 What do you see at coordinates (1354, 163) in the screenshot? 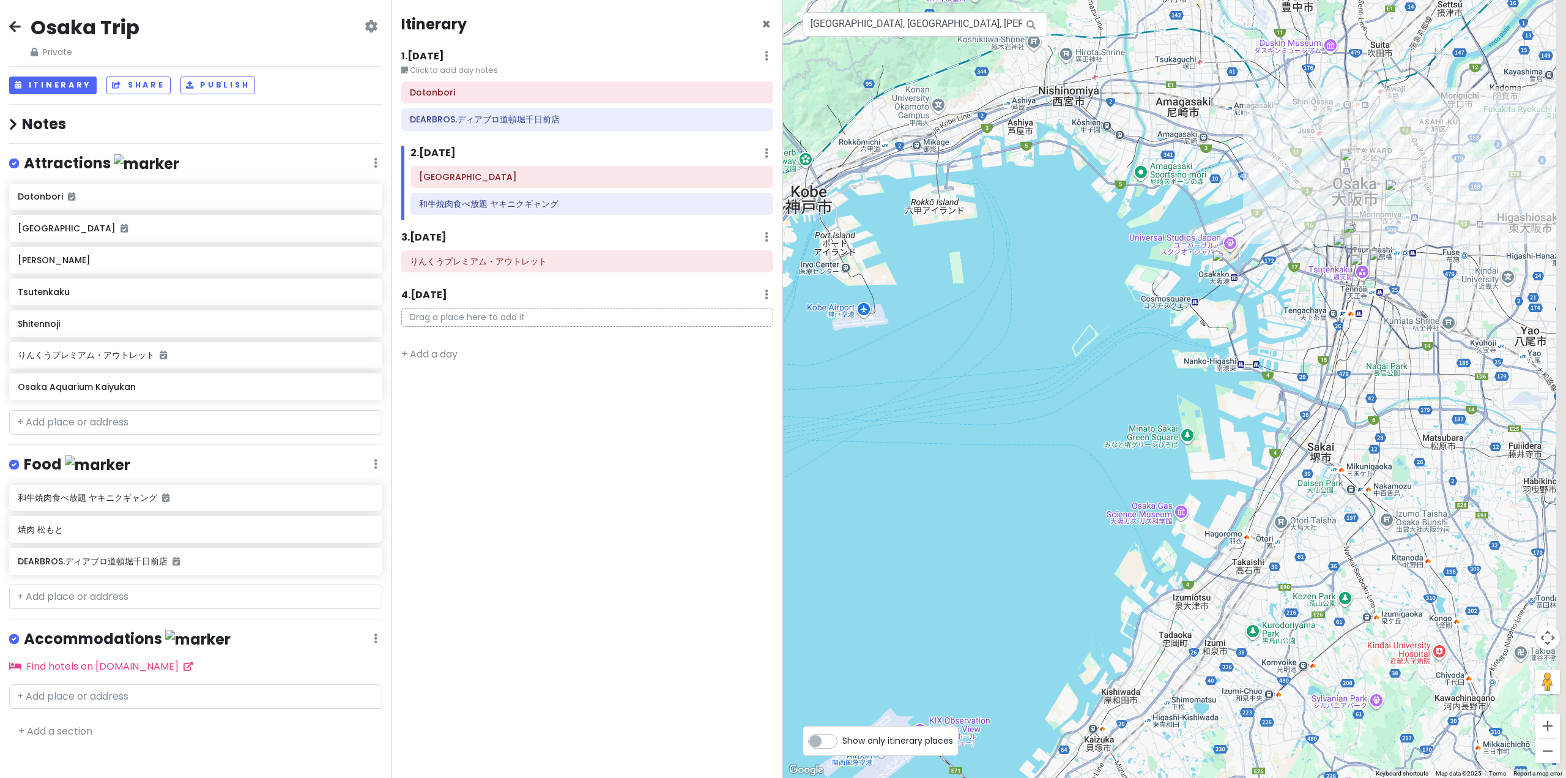
I see `div: 和牛焼肉食べ放題 ヤキニクギャング` at bounding box center [1354, 163].